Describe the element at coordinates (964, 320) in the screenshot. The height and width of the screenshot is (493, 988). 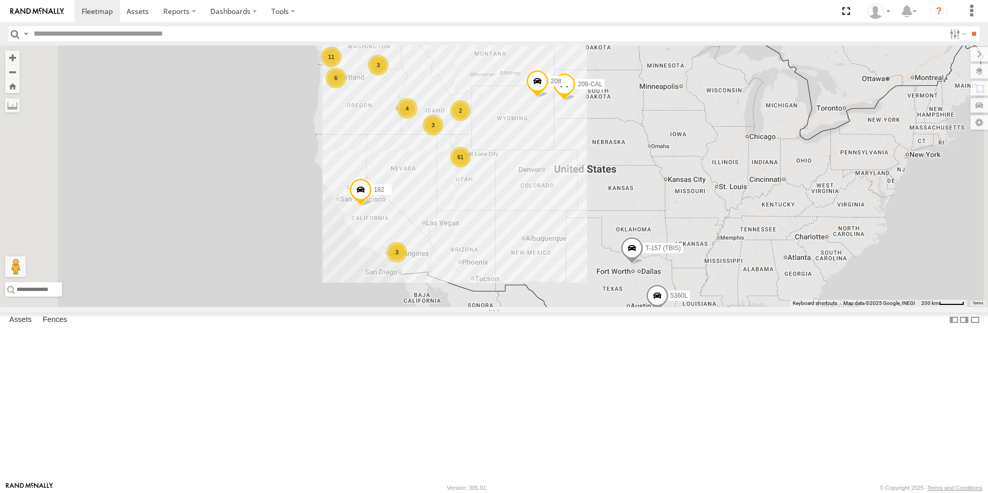
I see `label: Dock Summary Table to the Right` at that location.